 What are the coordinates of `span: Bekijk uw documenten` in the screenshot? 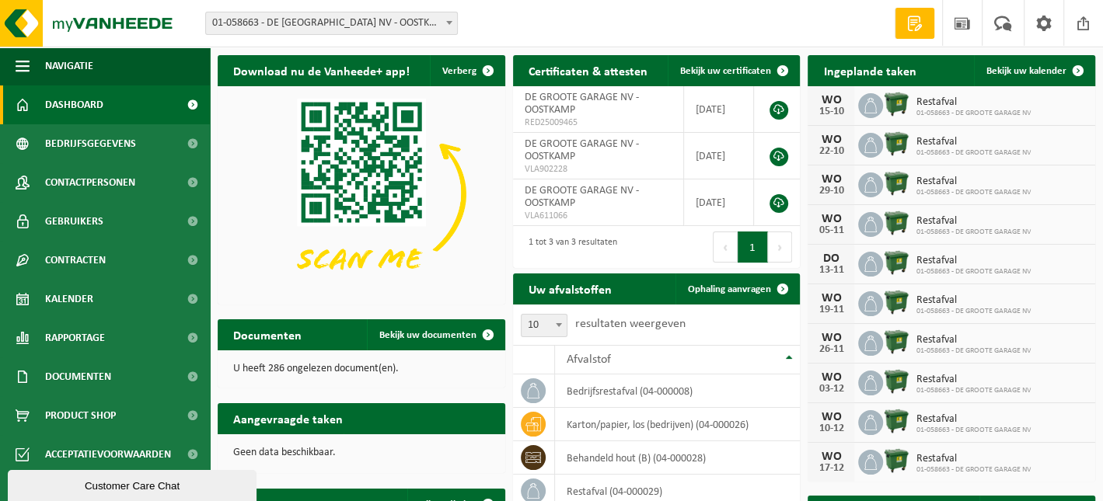 It's located at (428, 335).